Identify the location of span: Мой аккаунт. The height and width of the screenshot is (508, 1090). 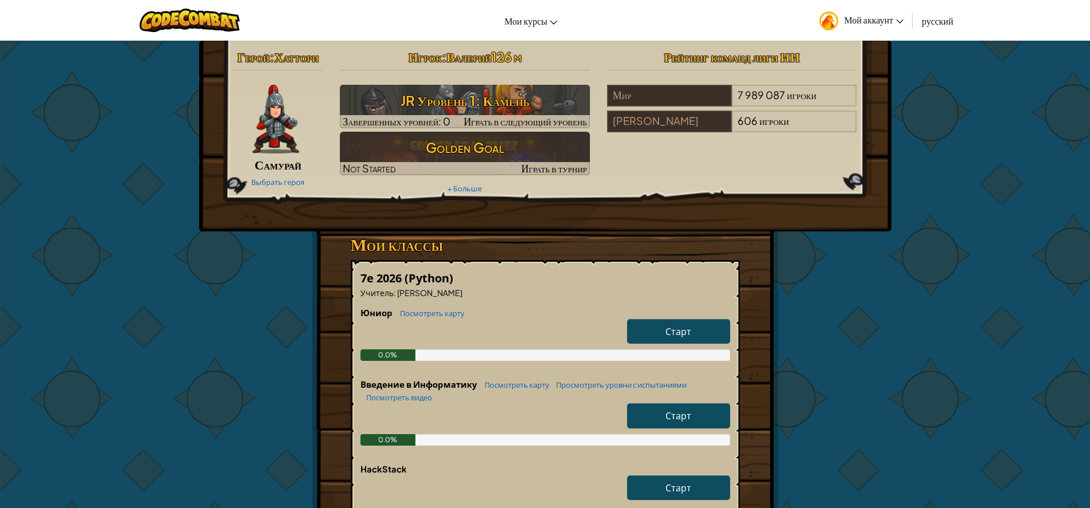
(874, 19).